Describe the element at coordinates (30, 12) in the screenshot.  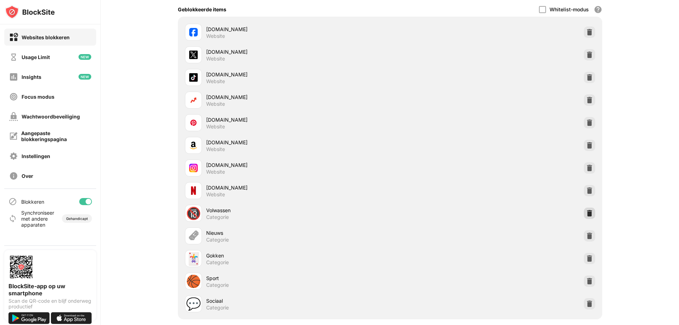
I see `img: logo-blocksite.svg` at that location.